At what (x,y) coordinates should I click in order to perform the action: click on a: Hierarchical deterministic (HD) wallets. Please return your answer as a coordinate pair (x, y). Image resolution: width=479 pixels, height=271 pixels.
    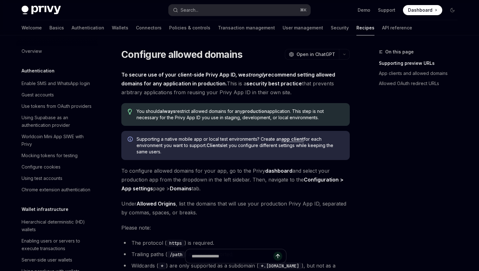
    Looking at the image, I should click on (57, 226).